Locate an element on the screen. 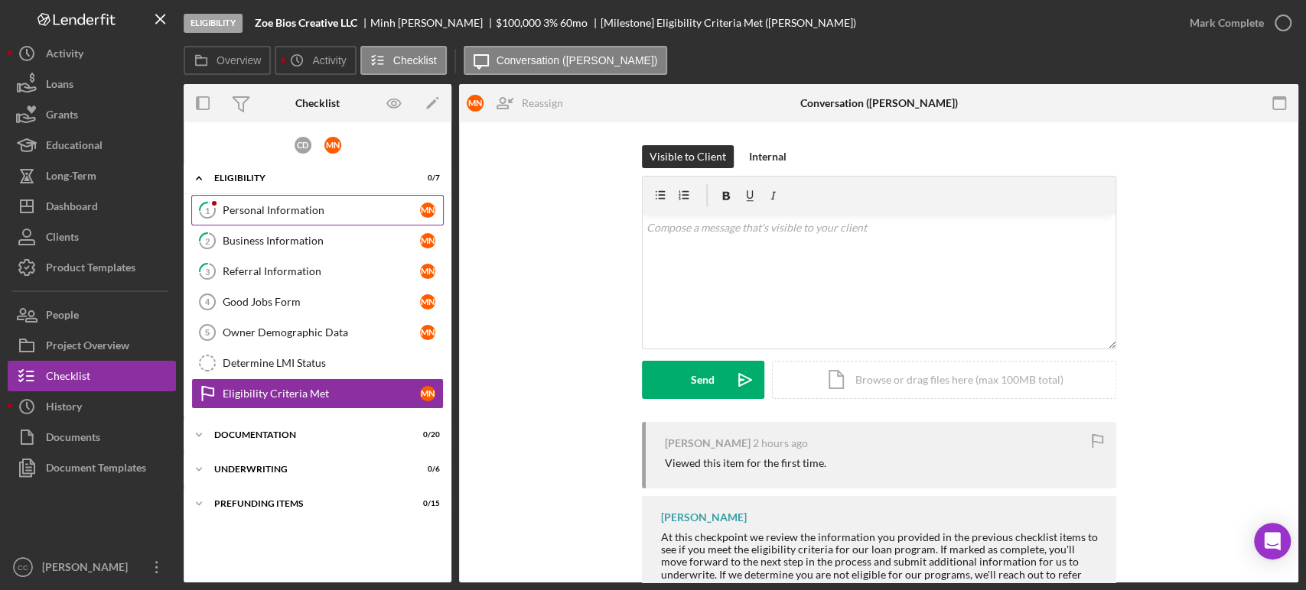 This screenshot has height=590, width=1306. text: CC is located at coordinates (23, 567).